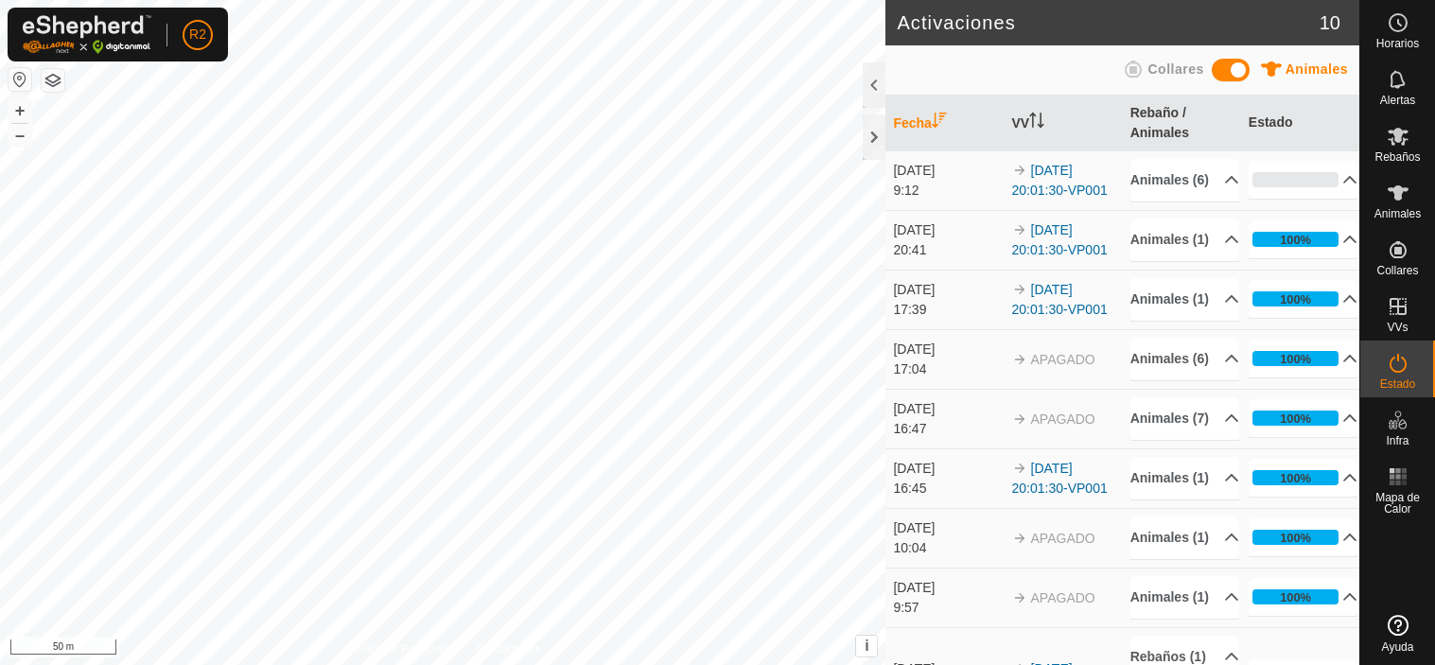 The image size is (1435, 665). I want to click on span: R2, so click(198, 34).